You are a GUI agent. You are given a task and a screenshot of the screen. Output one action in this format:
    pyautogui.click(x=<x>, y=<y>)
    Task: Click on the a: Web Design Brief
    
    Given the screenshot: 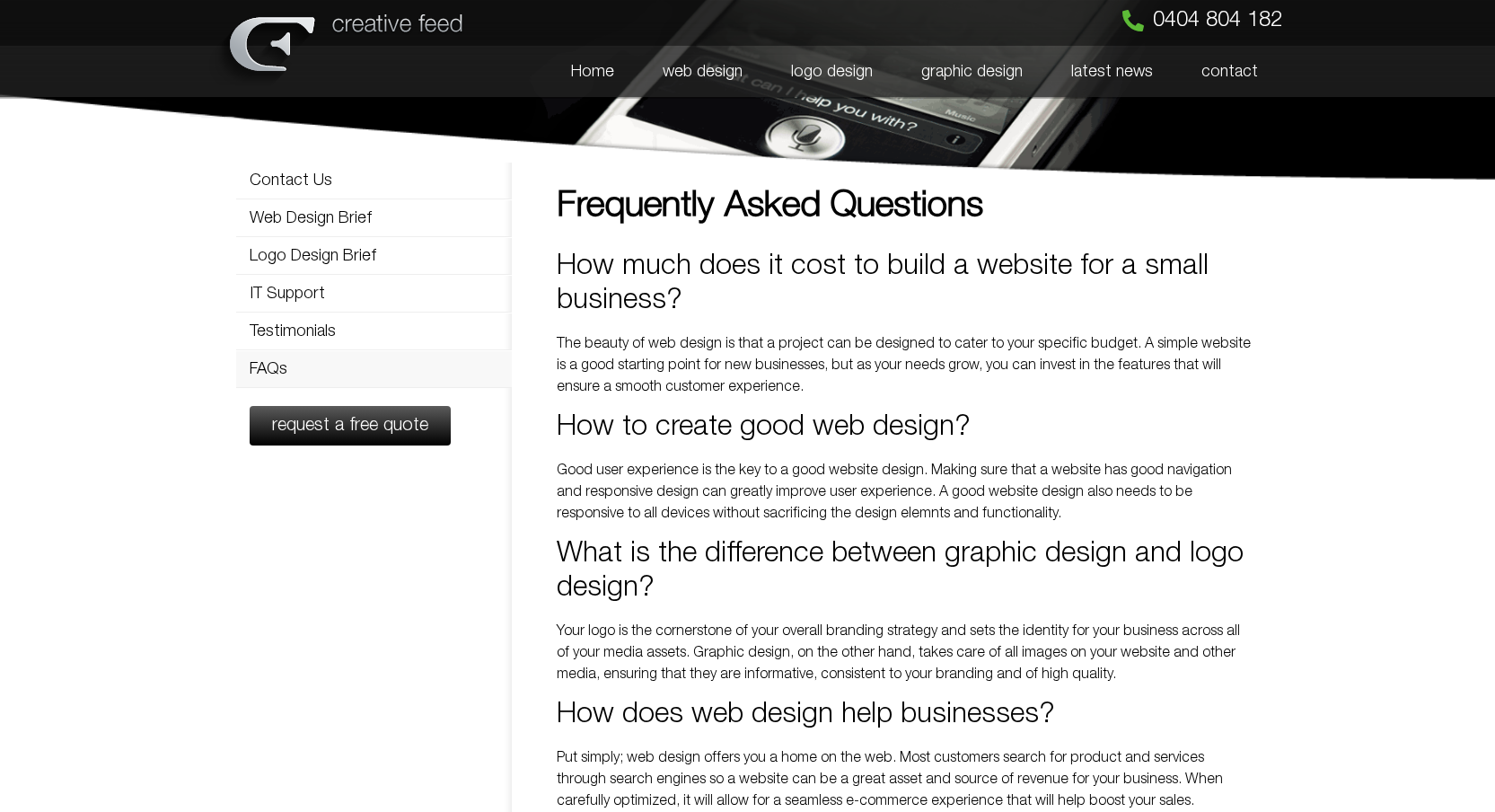 What is the action you would take?
    pyautogui.click(x=375, y=218)
    